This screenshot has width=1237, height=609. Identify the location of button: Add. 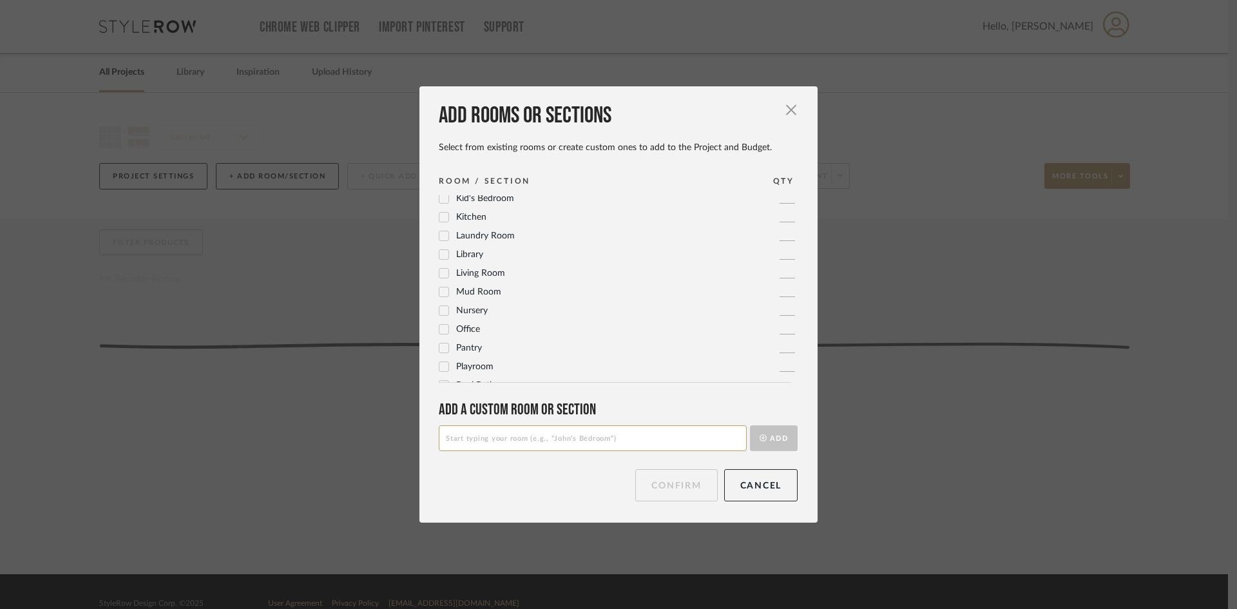
(774, 438).